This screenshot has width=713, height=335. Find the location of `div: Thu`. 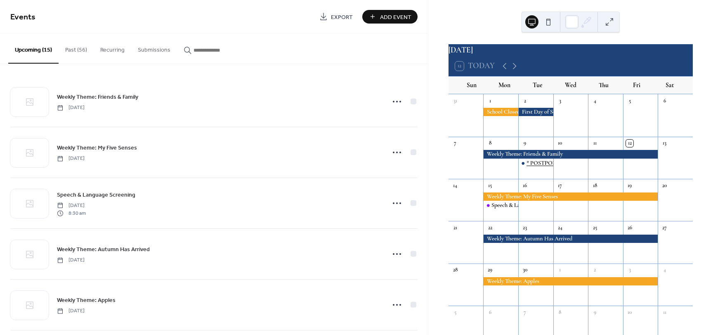

div: Thu is located at coordinates (604, 85).